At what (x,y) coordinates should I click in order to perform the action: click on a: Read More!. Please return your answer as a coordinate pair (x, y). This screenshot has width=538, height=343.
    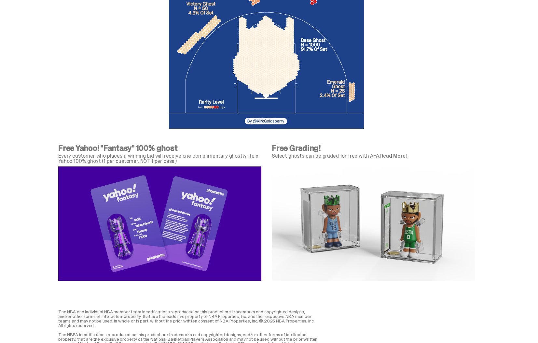
    Looking at the image, I should click on (393, 156).